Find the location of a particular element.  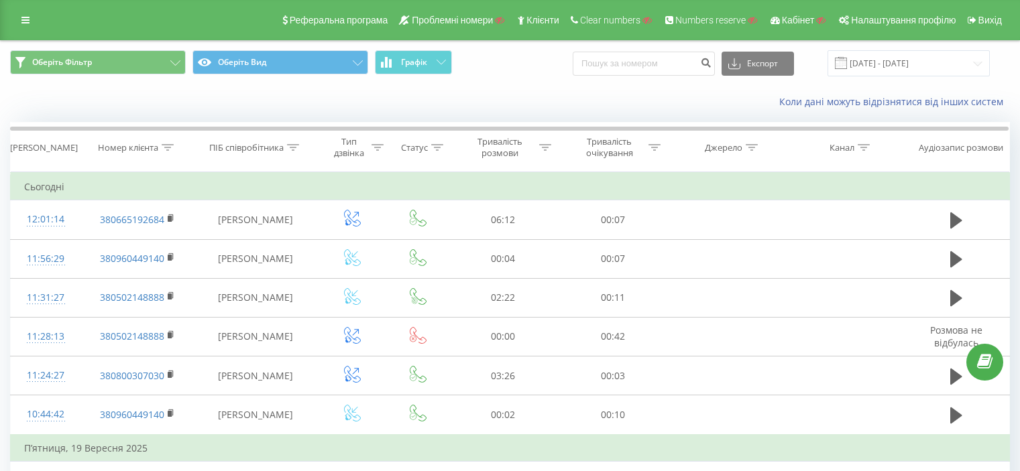

td: Сьогодні is located at coordinates (510, 187).